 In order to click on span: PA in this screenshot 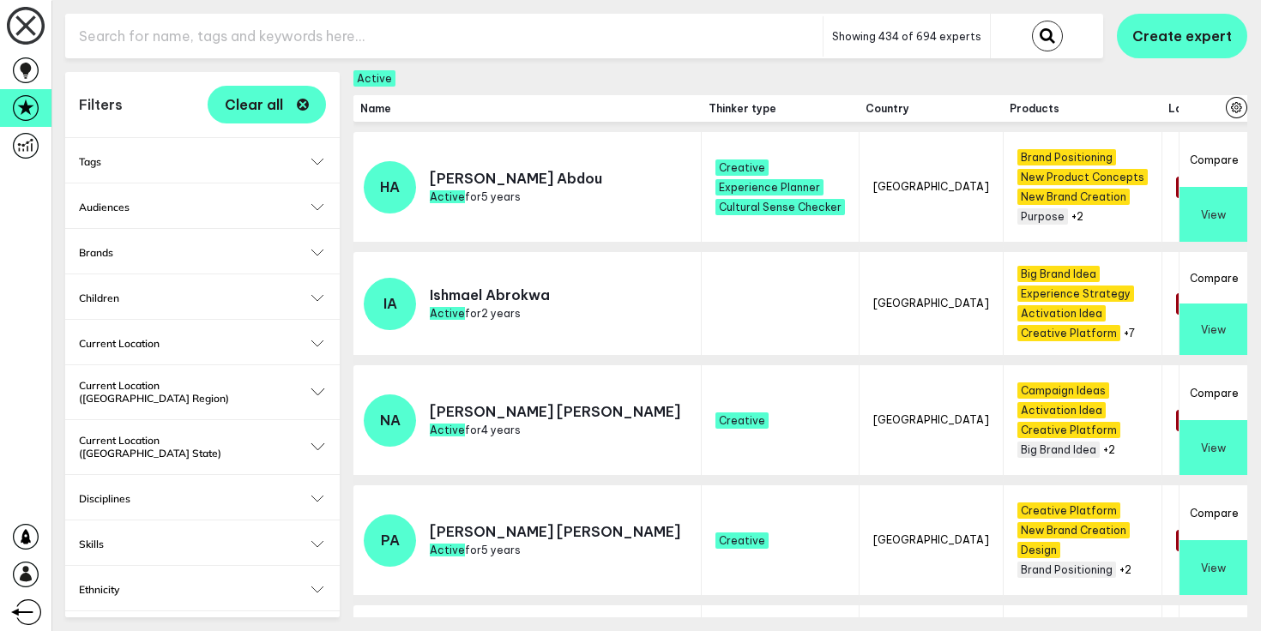, I will do `click(390, 540)`.